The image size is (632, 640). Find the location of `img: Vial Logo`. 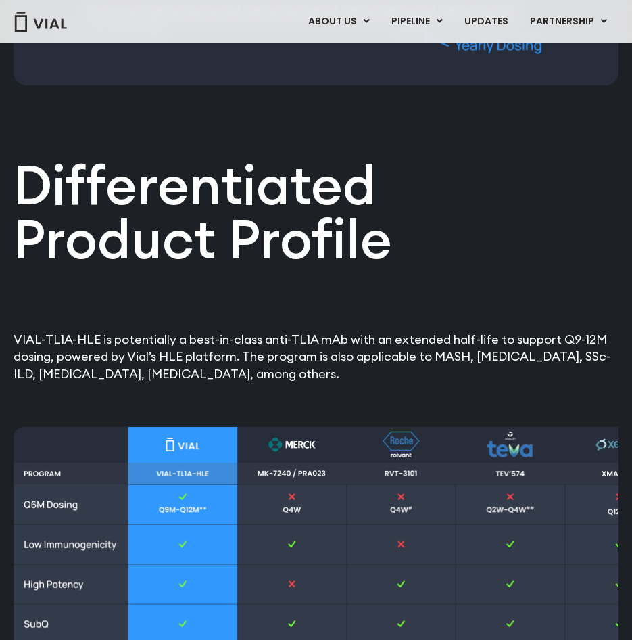

img: Vial Logo is located at coordinates (41, 22).